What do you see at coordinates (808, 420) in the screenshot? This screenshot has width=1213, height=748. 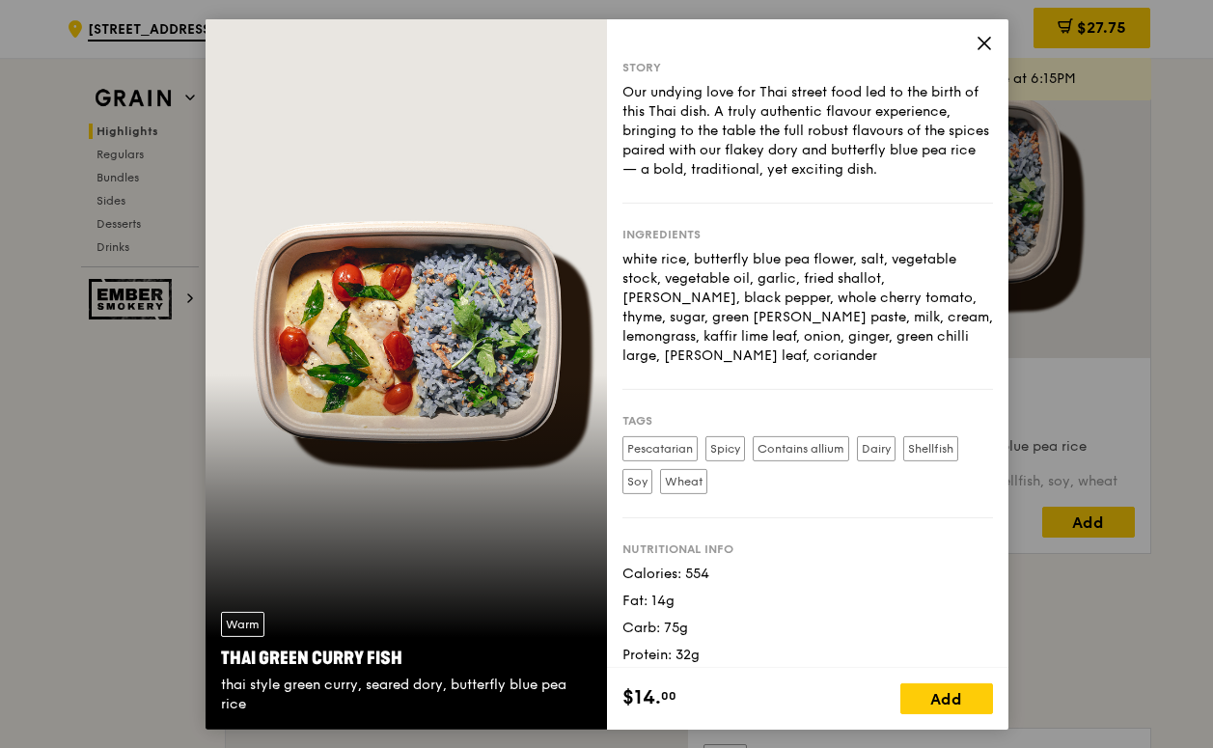 I see `div: Tags` at bounding box center [808, 420].